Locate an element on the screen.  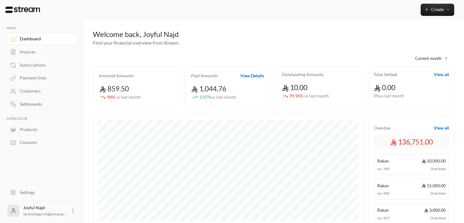
div: Customers is located at coordinates (45, 91).